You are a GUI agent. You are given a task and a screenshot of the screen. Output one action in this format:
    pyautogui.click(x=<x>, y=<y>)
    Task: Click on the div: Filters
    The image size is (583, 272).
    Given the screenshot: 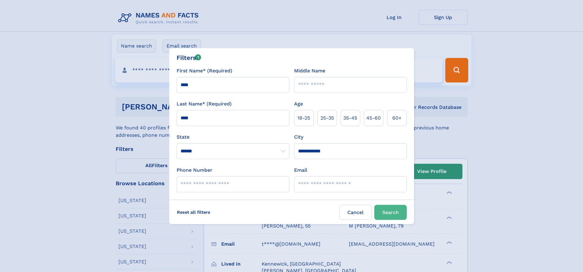 What is the action you would take?
    pyautogui.click(x=189, y=58)
    